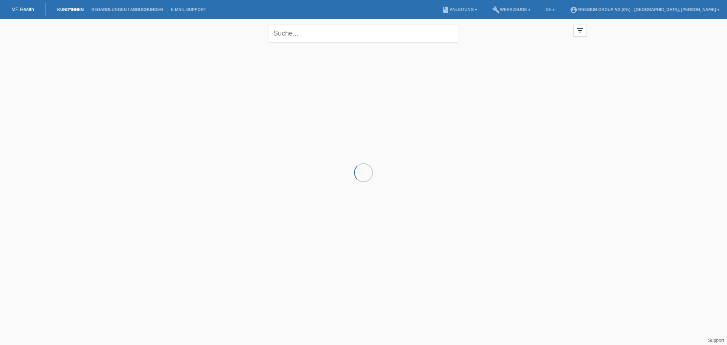 The height and width of the screenshot is (345, 727). I want to click on a: bookAnleitung ▾, so click(459, 9).